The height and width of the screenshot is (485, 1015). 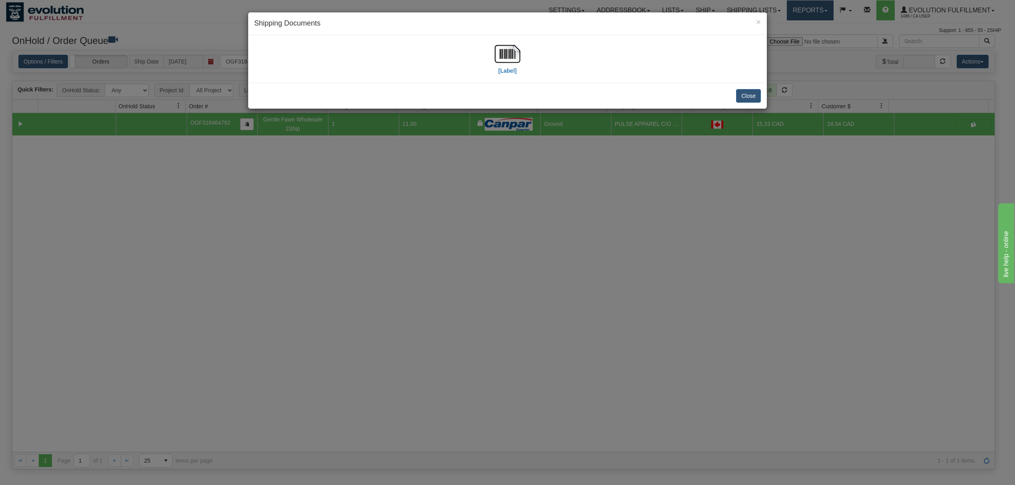 What do you see at coordinates (508, 54) in the screenshot?
I see `img: barcode.jpg` at bounding box center [508, 54].